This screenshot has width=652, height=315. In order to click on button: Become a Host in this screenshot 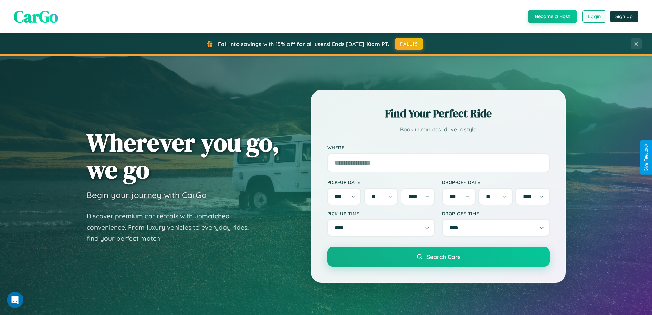, I will do `click(553, 16)`.